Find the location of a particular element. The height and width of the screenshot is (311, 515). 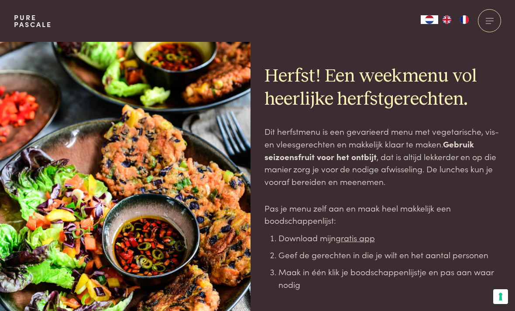

u: gratis app is located at coordinates (355, 237).